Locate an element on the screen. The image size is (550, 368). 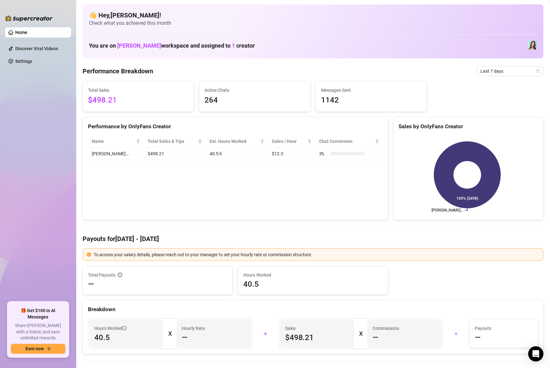
h4: Performance Breakdown is located at coordinates (118, 71).